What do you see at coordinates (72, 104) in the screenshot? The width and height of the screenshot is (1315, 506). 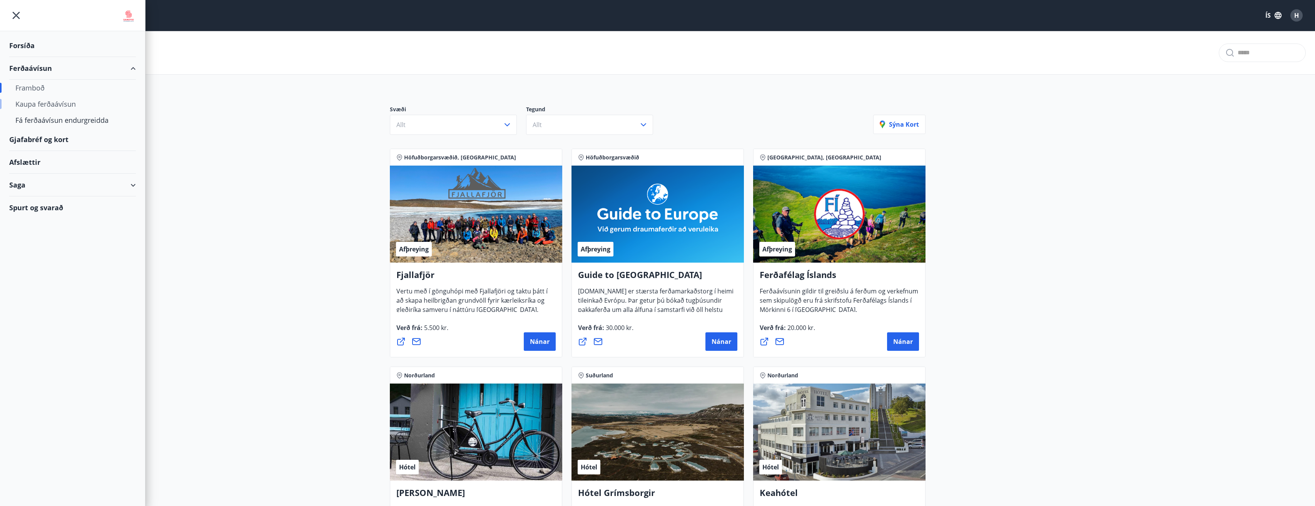 I see `div: Kaupa ferðaávísun` at bounding box center [72, 104].